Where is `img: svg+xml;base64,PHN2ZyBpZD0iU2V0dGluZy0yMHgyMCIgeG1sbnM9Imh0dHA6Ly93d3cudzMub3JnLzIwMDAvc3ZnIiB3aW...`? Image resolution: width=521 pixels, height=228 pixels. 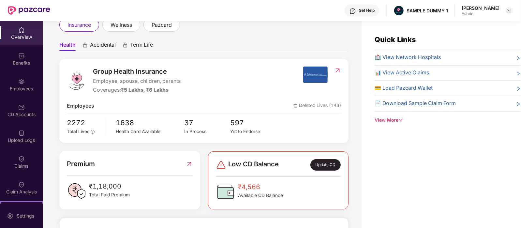 img: svg+xml;base64,PHN2ZyBpZD0iU2V0dGluZy0yMHgyMCIgeG1sbnM9Imh0dHA6Ly93d3cudzMub3JnLzIwMDAvc3ZnIiB3aW... is located at coordinates (10, 216).